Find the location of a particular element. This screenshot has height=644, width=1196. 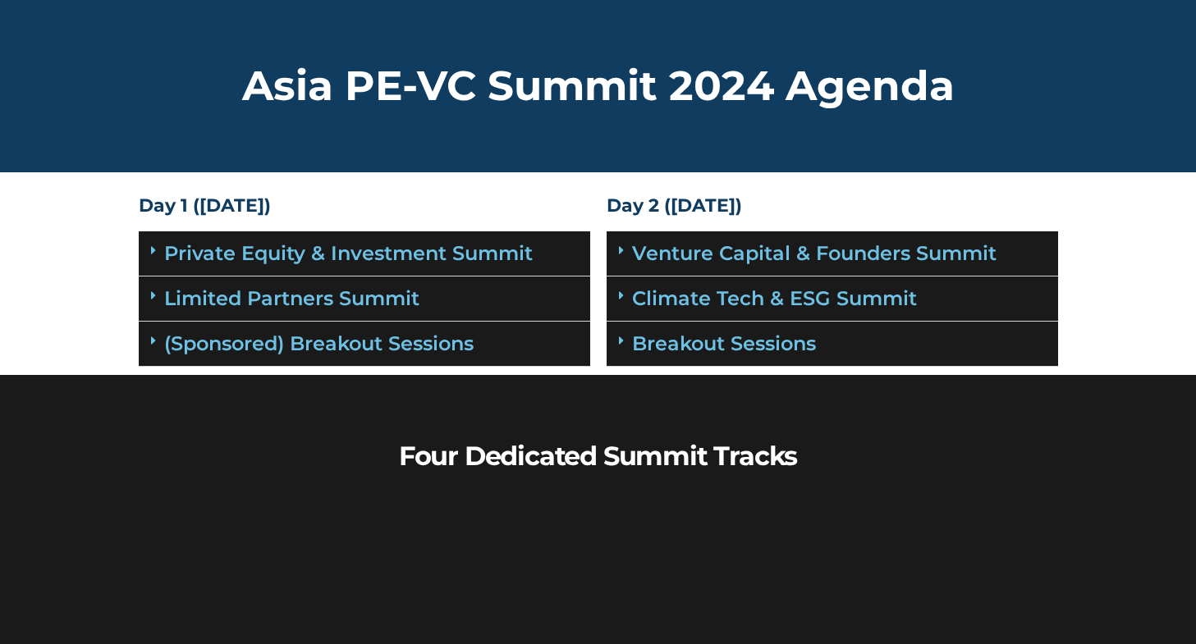

a: Climate Tech & ESG Summit is located at coordinates (774, 298).